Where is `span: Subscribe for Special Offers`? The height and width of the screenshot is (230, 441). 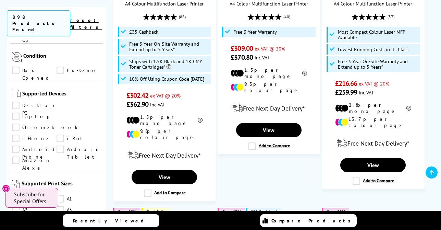 span: Subscribe for Special Offers is located at coordinates (33, 197).